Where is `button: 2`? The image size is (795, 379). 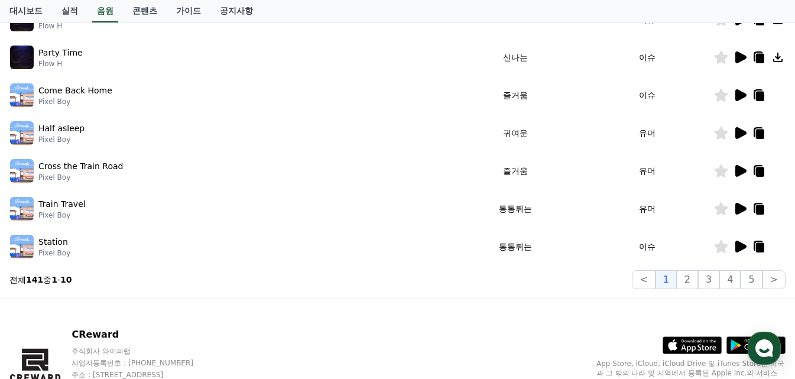 button: 2 is located at coordinates (688, 280).